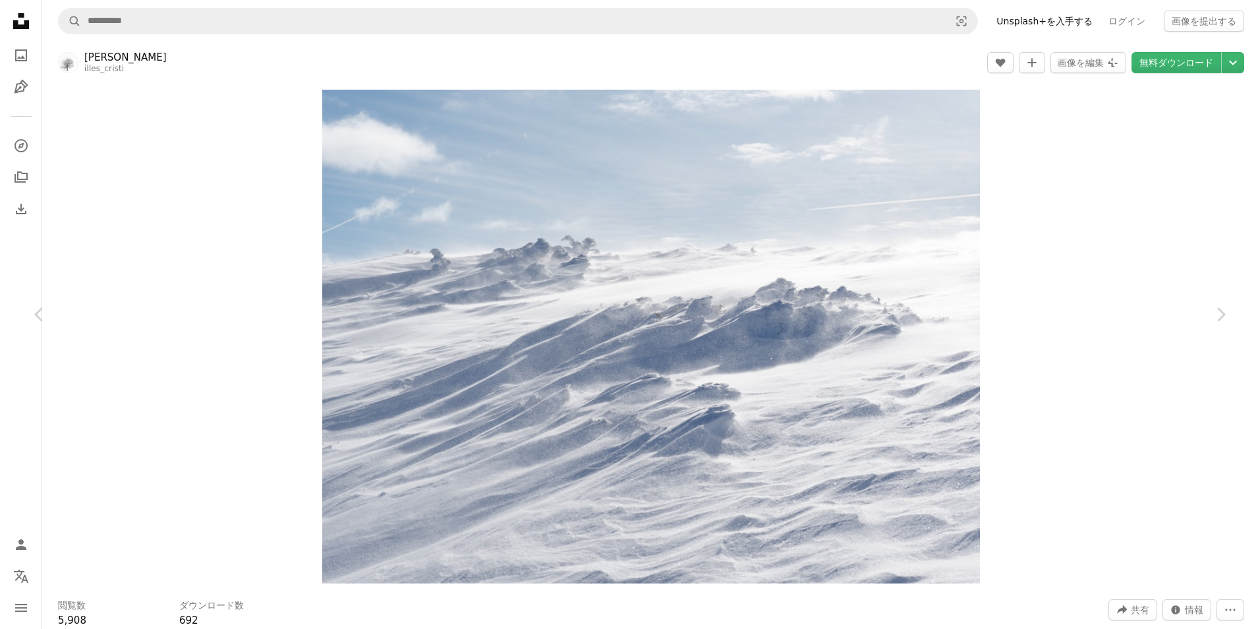 The width and height of the screenshot is (1260, 629). What do you see at coordinates (212, 606) in the screenshot?
I see `h3: ダウンロード数` at bounding box center [212, 606].